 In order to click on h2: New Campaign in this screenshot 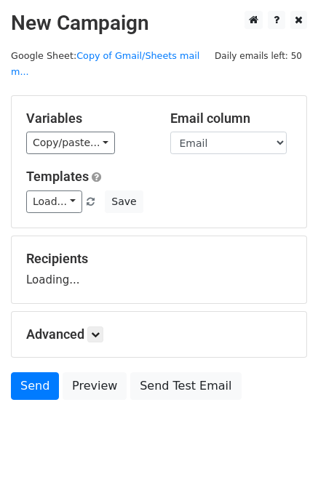, I will do `click(159, 23)`.